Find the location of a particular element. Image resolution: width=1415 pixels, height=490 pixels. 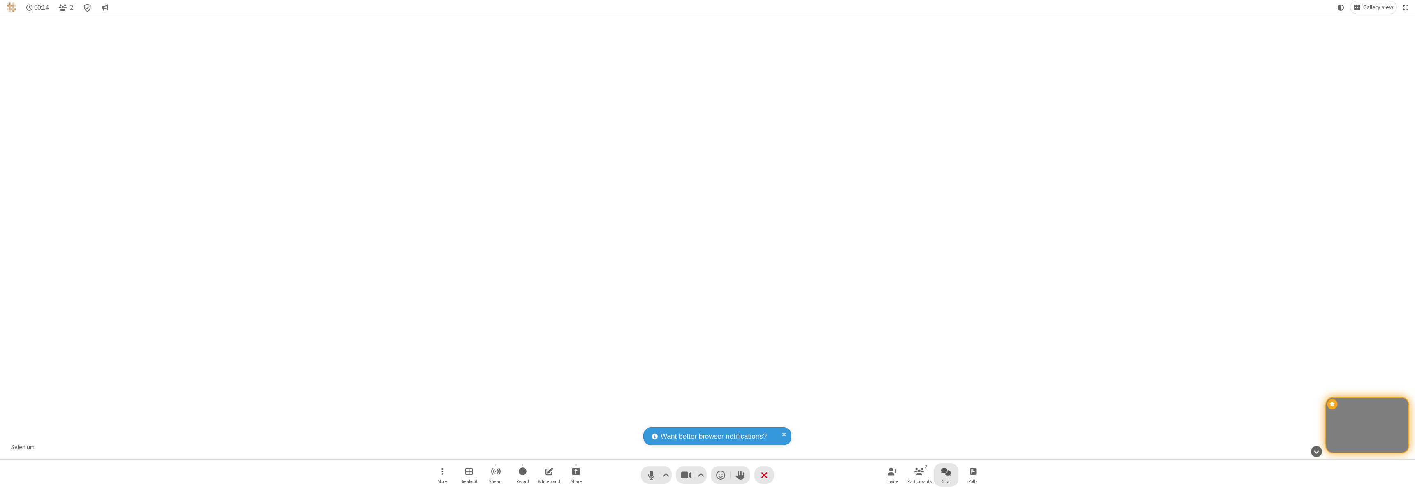

span: More is located at coordinates (442, 481).